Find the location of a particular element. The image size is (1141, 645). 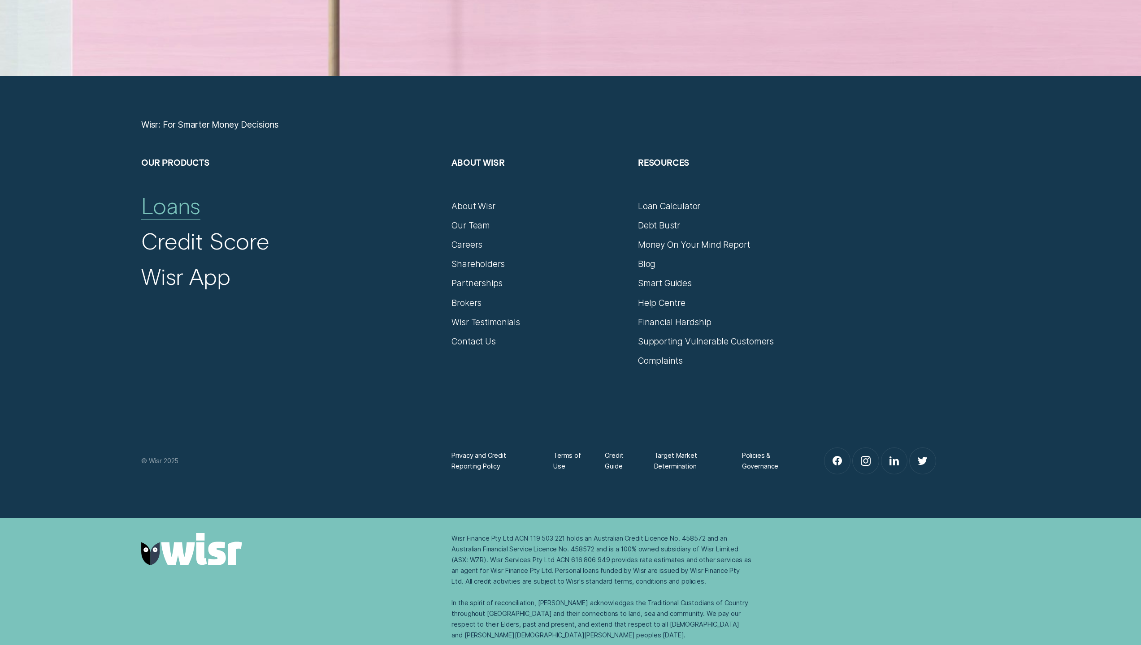

a: Supporting Vulnerable Customers is located at coordinates (705, 341).